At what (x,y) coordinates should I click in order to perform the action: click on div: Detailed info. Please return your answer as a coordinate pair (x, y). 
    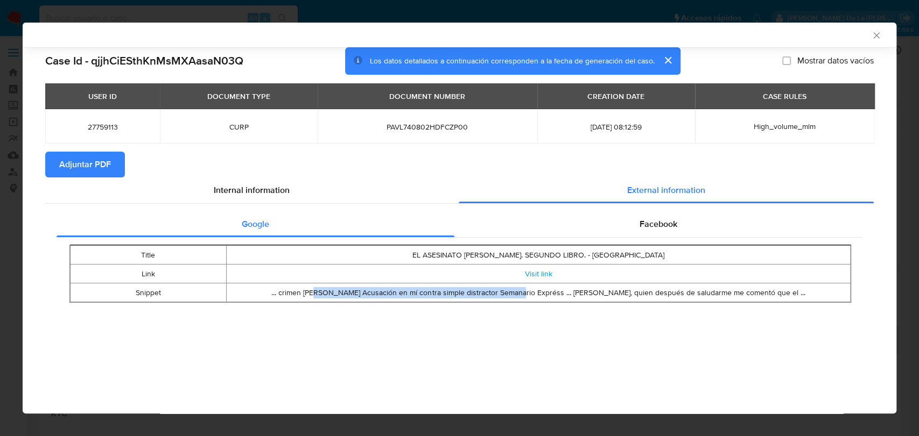
    Looking at the image, I should click on (459, 190).